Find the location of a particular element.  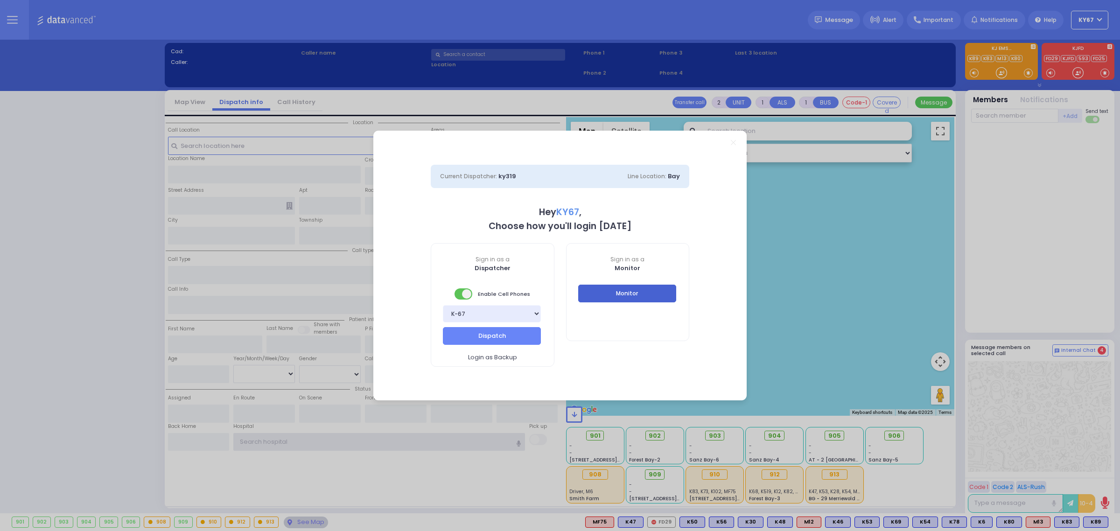

a: Close is located at coordinates (733, 142).